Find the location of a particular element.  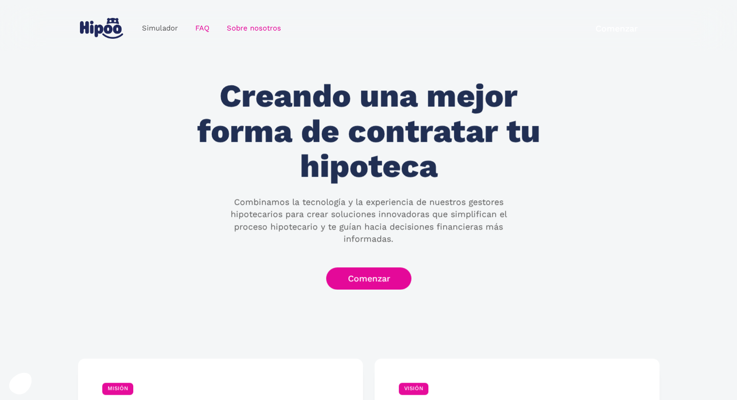

a: FAQ is located at coordinates (202, 28).